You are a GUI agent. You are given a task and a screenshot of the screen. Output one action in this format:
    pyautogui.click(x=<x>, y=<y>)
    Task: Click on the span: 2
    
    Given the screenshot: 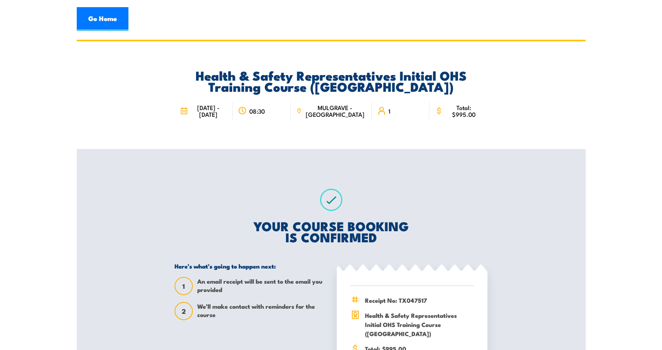 What is the action you would take?
    pyautogui.click(x=184, y=311)
    